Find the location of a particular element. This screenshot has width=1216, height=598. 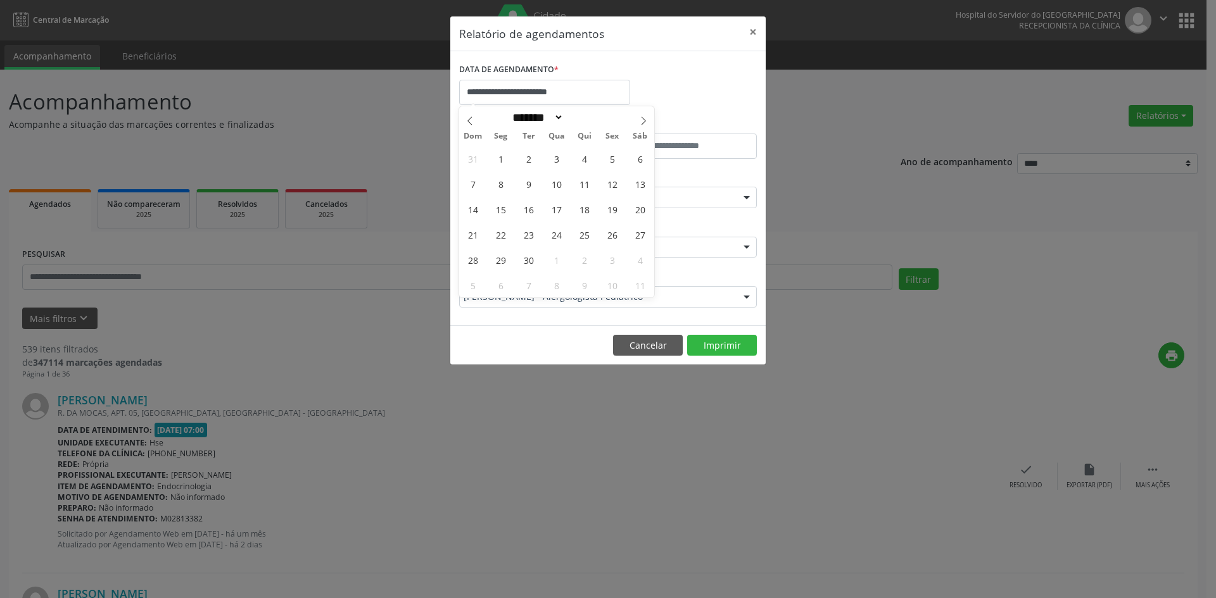

span: Setembro 20, 2025 is located at coordinates (640, 209).